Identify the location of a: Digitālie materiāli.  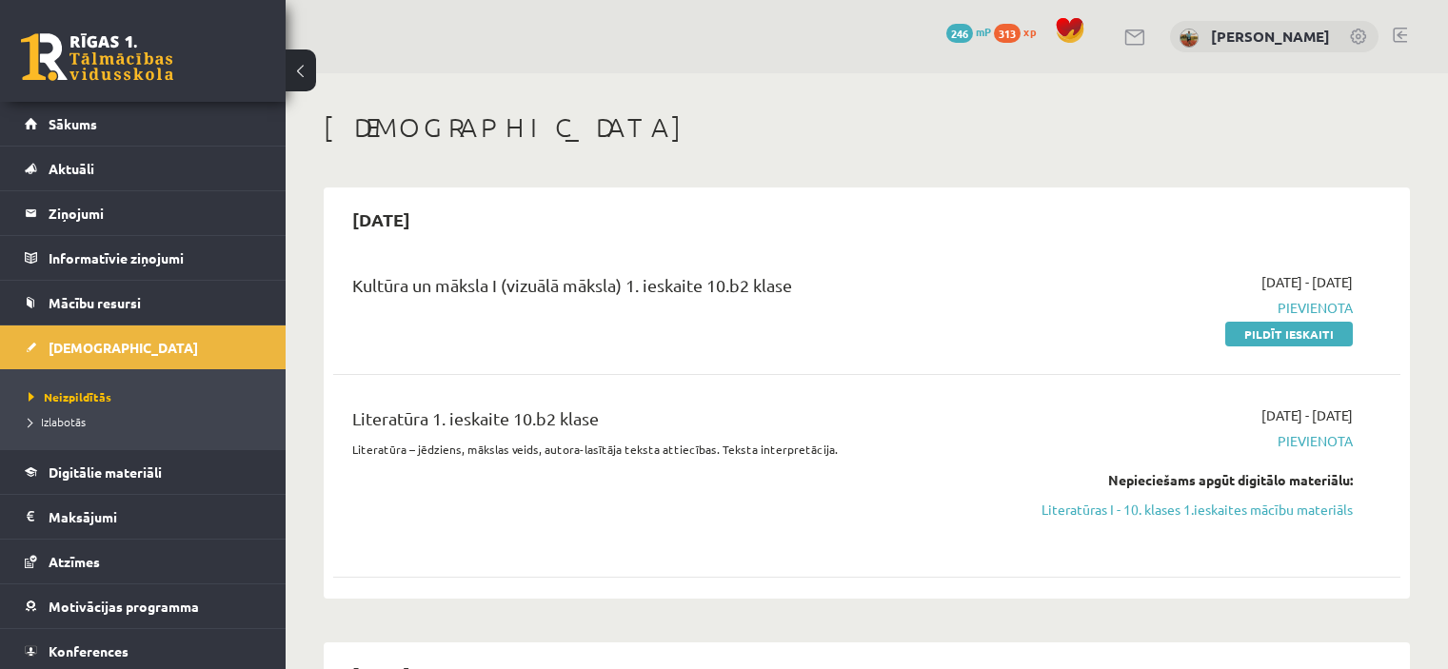
(143, 472).